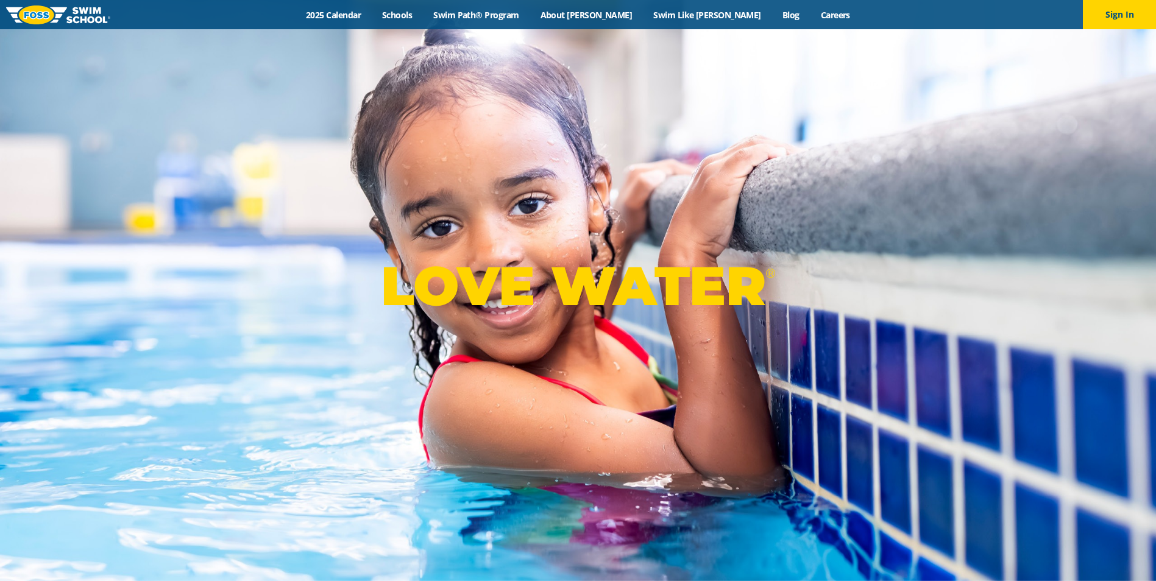 The image size is (1156, 581). What do you see at coordinates (578, 286) in the screenshot?
I see `p: LOVE WATER` at bounding box center [578, 286].